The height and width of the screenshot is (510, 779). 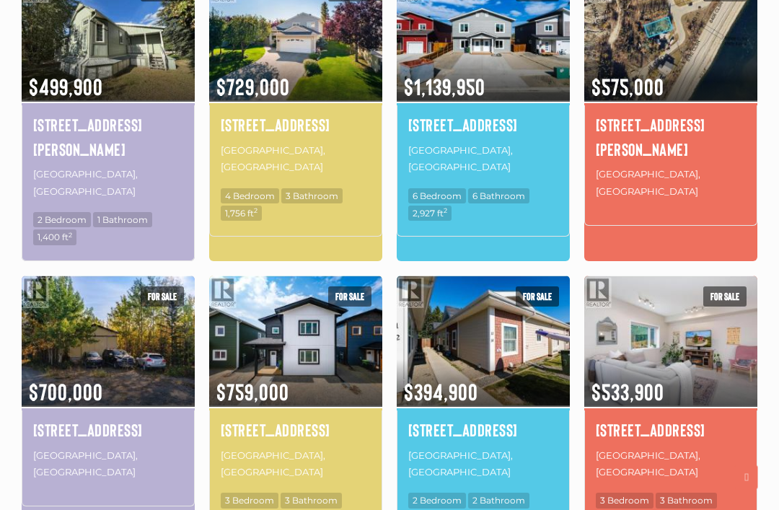 What do you see at coordinates (296, 383) in the screenshot?
I see `span: $759,000` at bounding box center [296, 383].